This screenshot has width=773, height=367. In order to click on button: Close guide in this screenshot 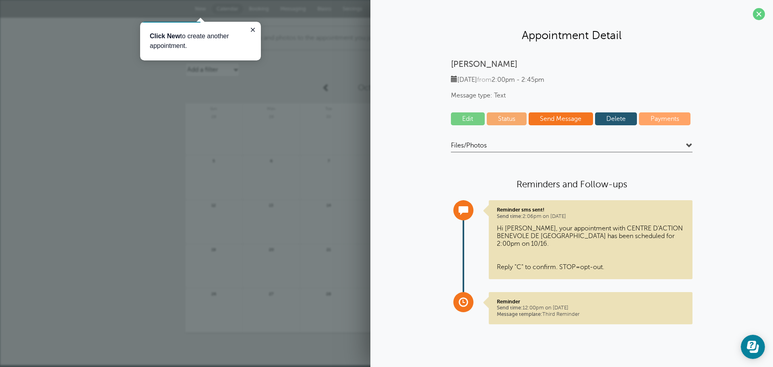, I will do `click(113, 8)`.